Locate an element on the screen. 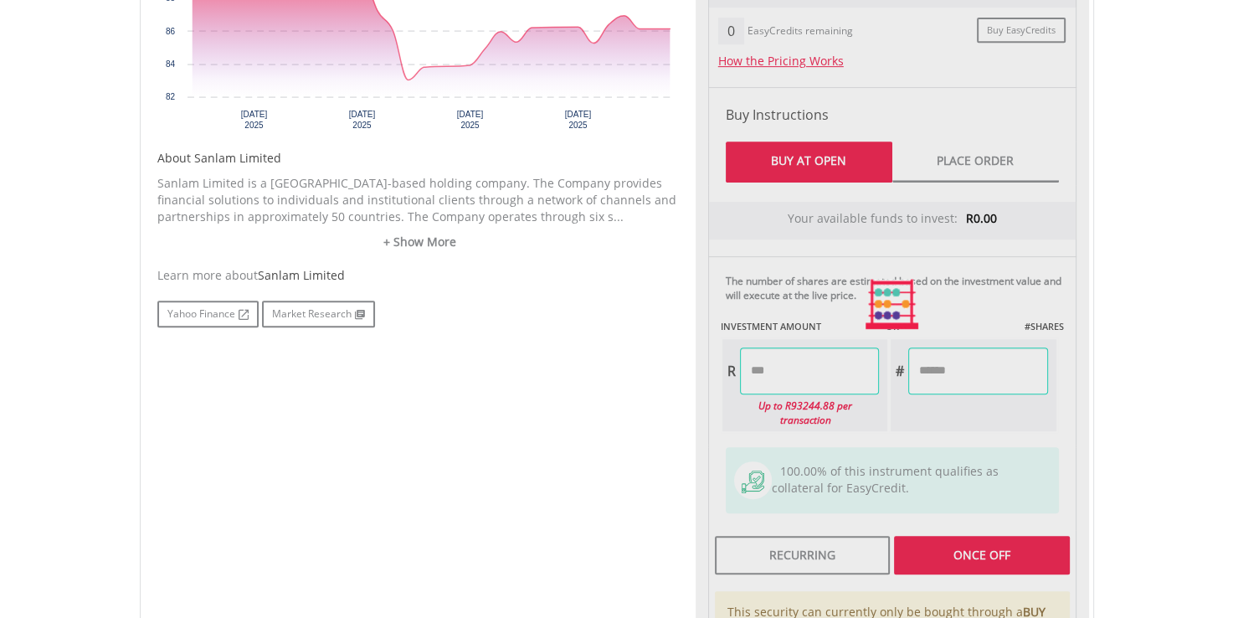  a: + Show More is located at coordinates (420, 242).